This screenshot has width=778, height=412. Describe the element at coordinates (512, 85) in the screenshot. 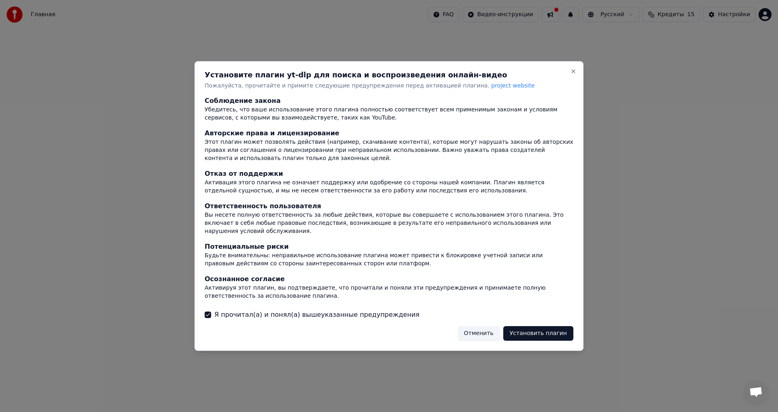

I see `span: project website` at that location.